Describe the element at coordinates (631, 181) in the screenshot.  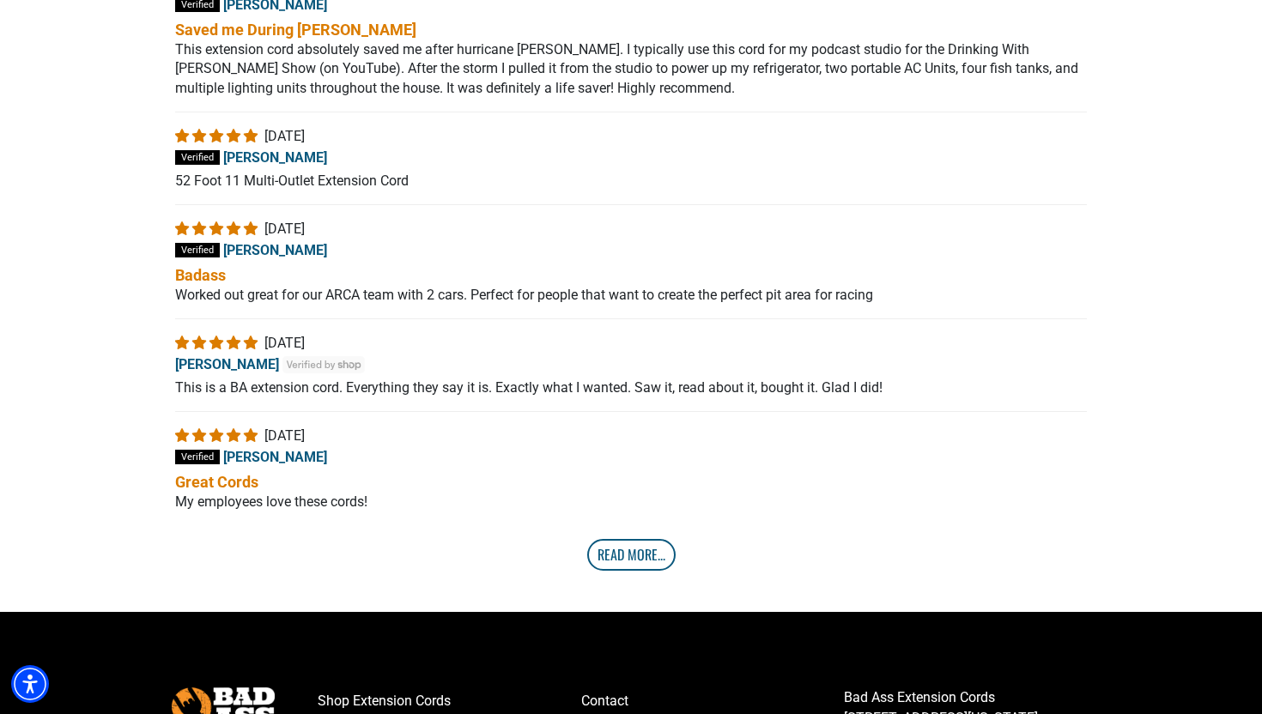
I see `p: 52 Foot 11 Multi-Outlet Extension Cord` at that location.